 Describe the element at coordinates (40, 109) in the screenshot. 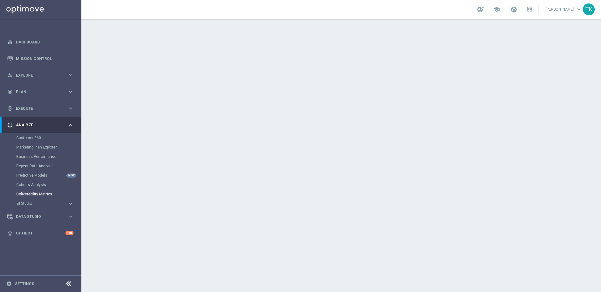

I see `button: play_circle_outline Execute keyboard_arrow_right` at that location.